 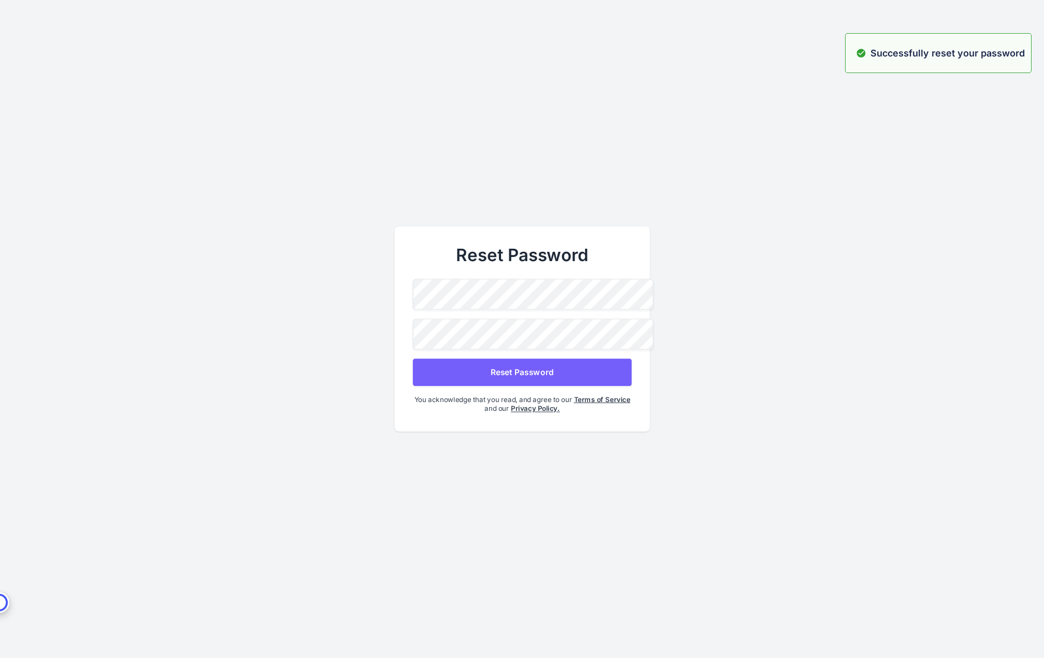 What do you see at coordinates (535, 408) in the screenshot?
I see `a: Privacy Policy.` at bounding box center [535, 408].